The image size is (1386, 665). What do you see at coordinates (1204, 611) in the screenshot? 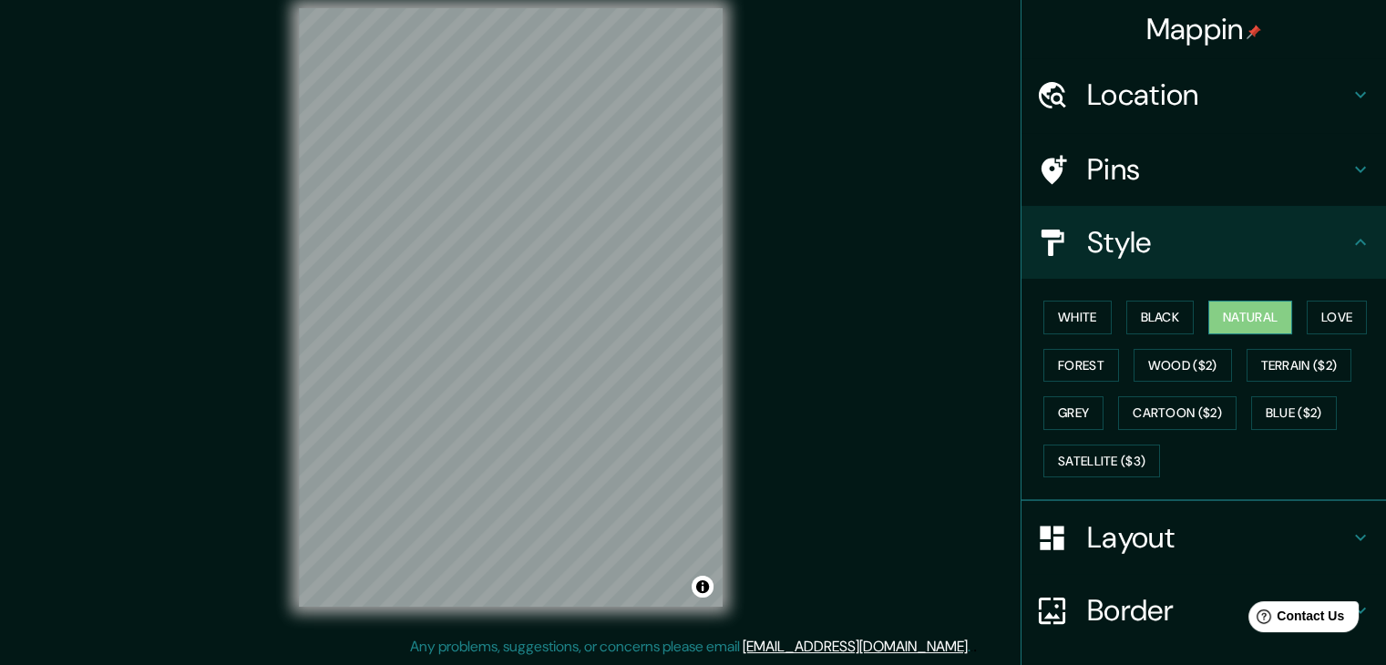
I see `div: Border` at bounding box center [1204, 611].